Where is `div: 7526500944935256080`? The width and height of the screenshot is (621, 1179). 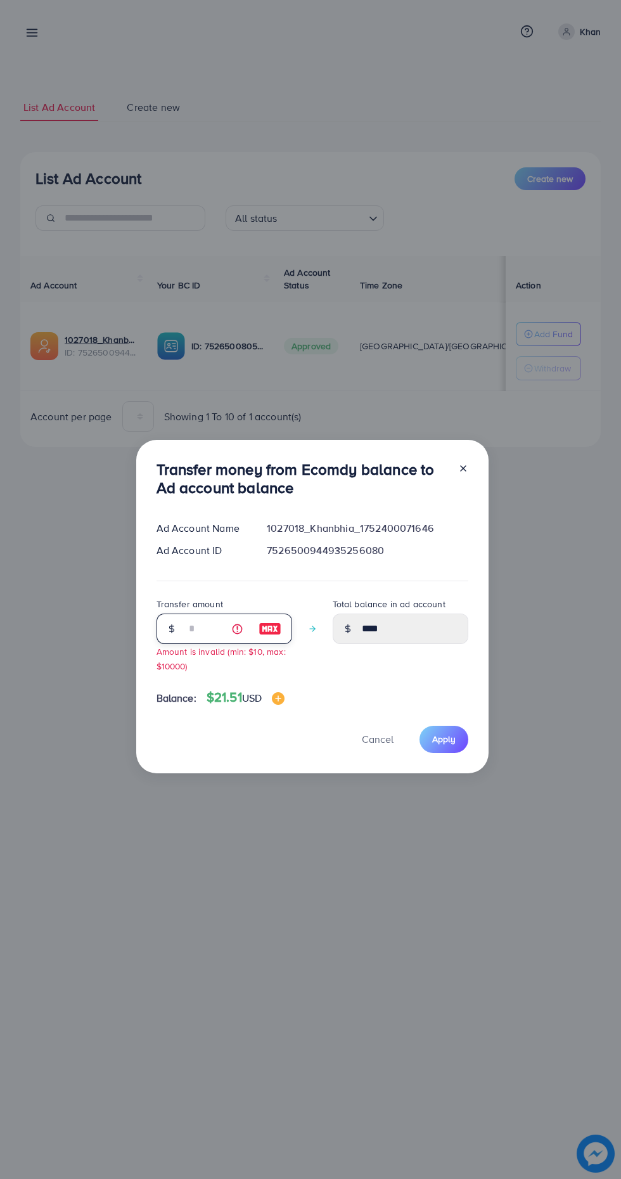
div: 7526500944935256080 is located at coordinates (367, 550).